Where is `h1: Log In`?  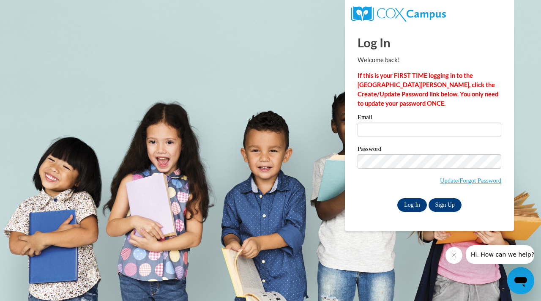 h1: Log In is located at coordinates (430, 42).